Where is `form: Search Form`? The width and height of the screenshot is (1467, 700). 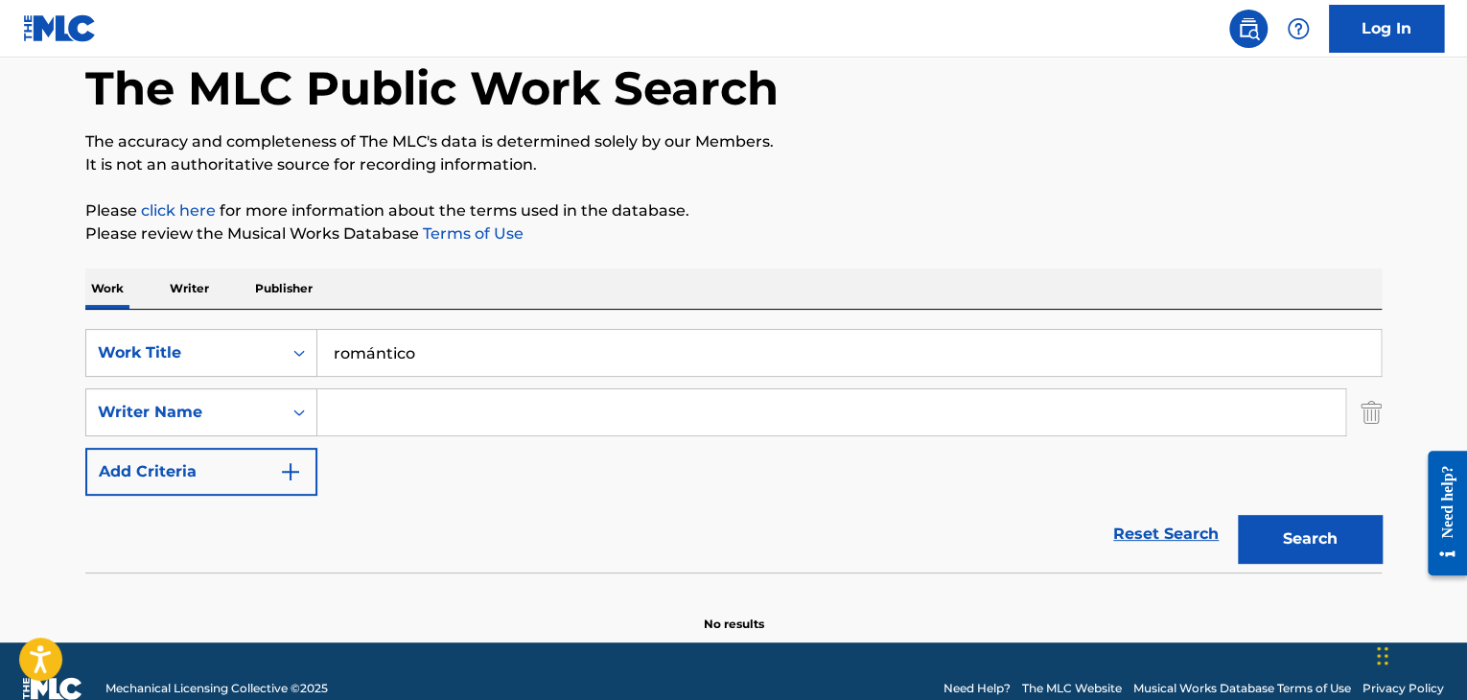 form: Search Form is located at coordinates (734, 451).